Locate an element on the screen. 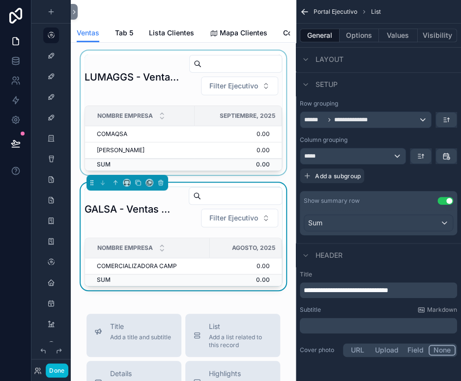 This screenshot has width=461, height=381. td: COMERCIALIZADORA CAMP is located at coordinates (147, 266).